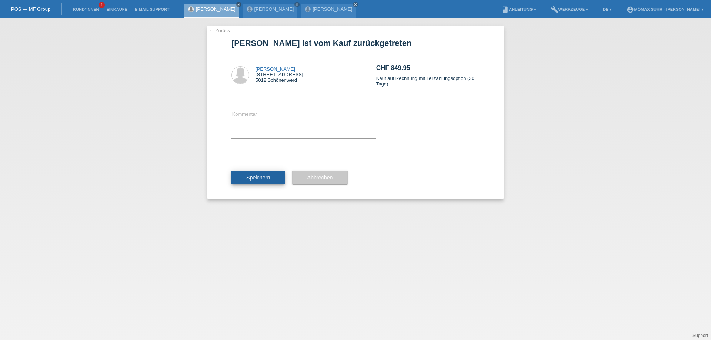 Image resolution: width=711 pixels, height=340 pixels. What do you see at coordinates (428, 70) in the screenshot?
I see `h2: CHF 849.95` at bounding box center [428, 70].